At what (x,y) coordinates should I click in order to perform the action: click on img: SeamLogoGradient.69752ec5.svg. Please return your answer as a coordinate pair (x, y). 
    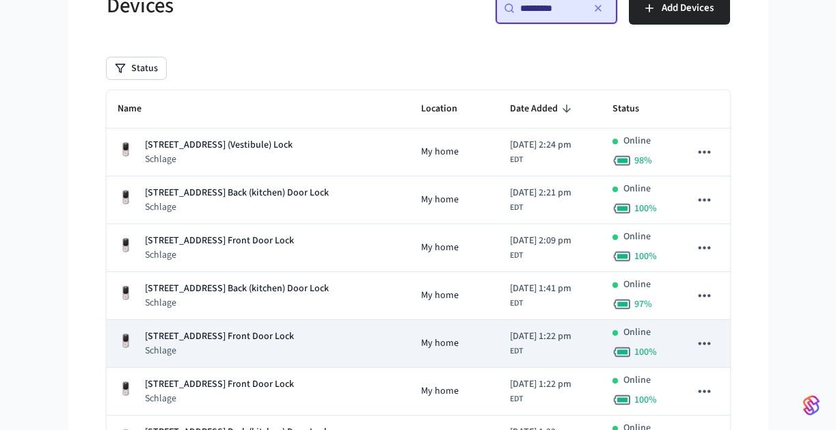
    Looking at the image, I should click on (812, 405).